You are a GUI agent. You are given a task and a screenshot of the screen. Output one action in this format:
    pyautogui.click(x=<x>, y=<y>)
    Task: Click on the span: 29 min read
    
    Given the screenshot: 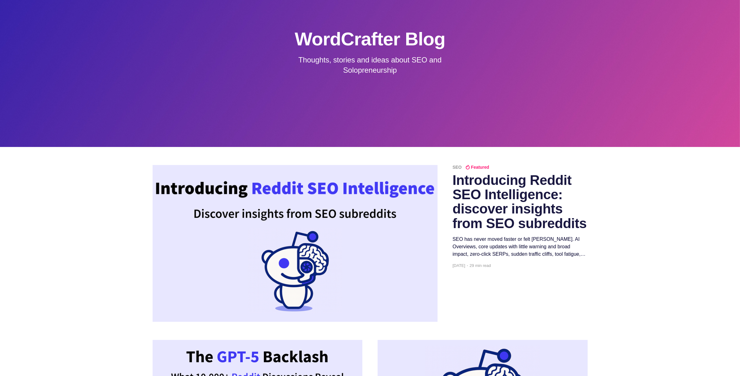 What is the action you would take?
    pyautogui.click(x=479, y=266)
    